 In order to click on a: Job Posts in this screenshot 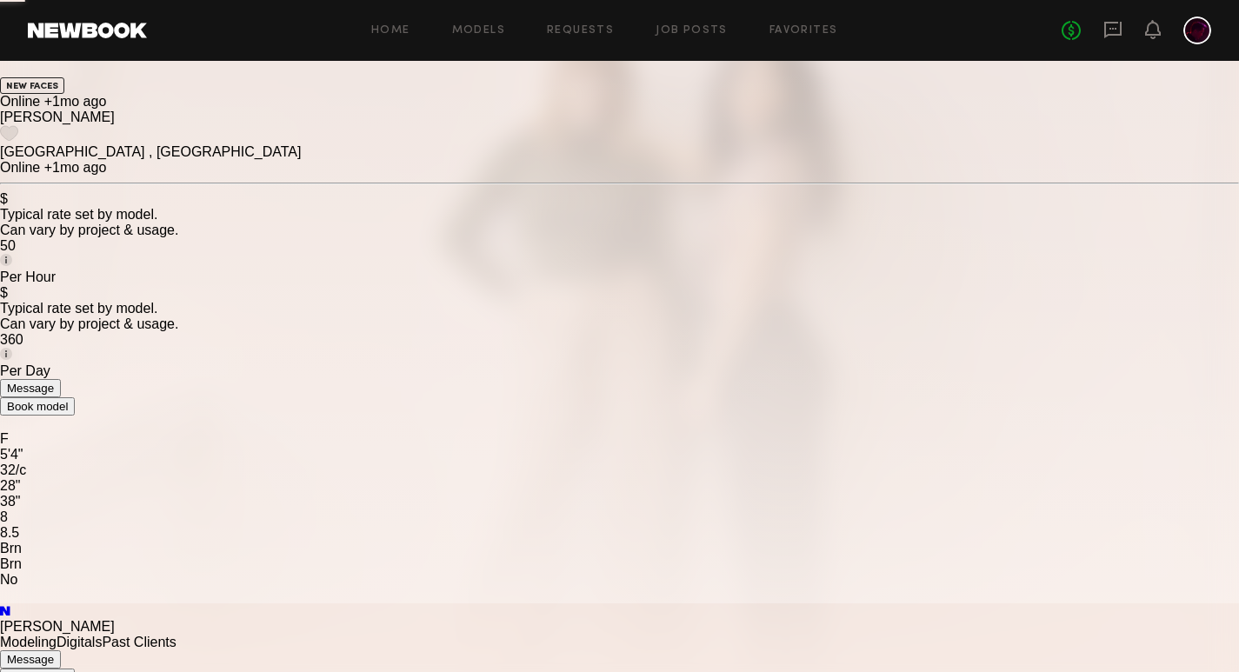, I will do `click(691, 30)`.